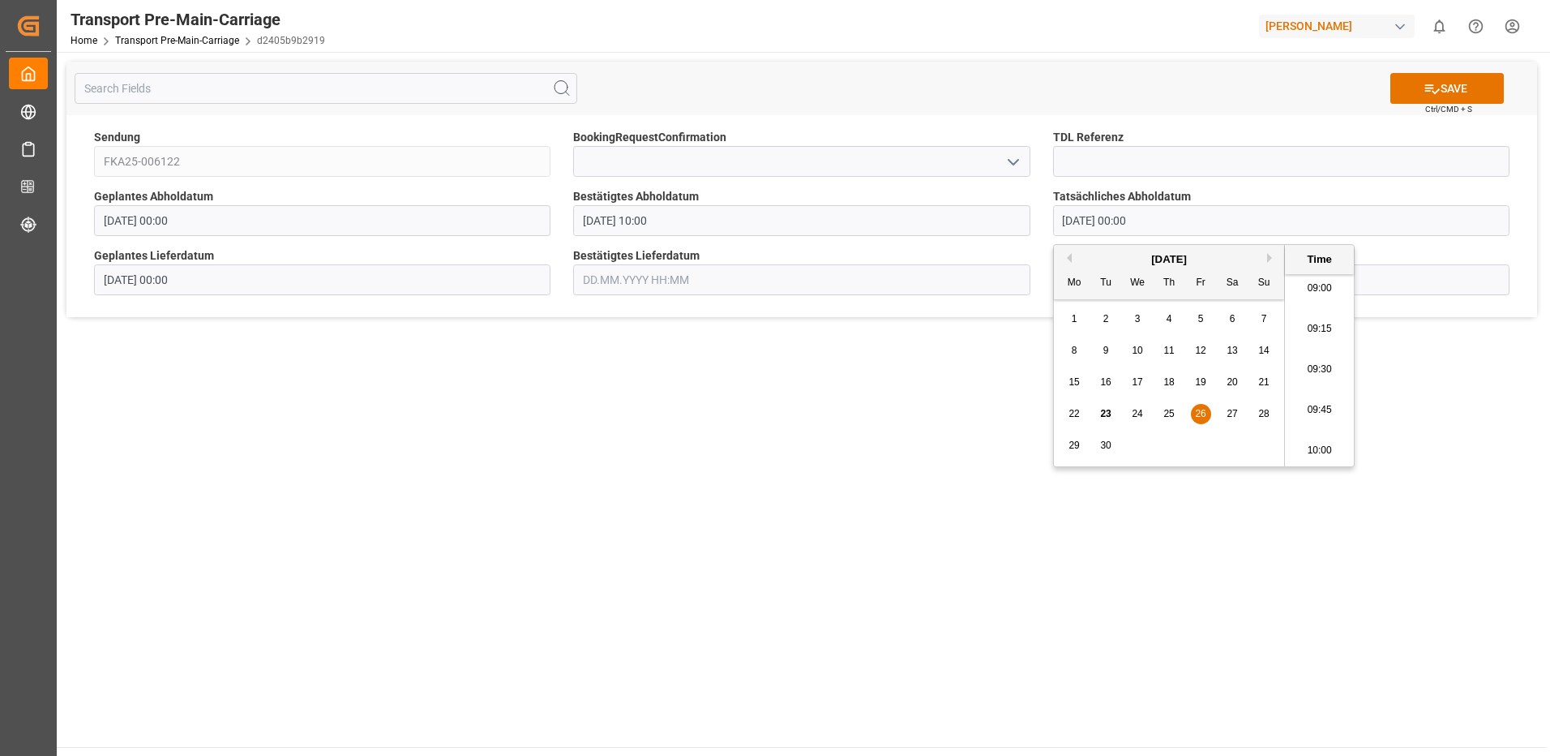 The width and height of the screenshot is (1550, 756). Describe the element at coordinates (636, 196) in the screenshot. I see `span: Bestätigtes Abholdatum` at that location.